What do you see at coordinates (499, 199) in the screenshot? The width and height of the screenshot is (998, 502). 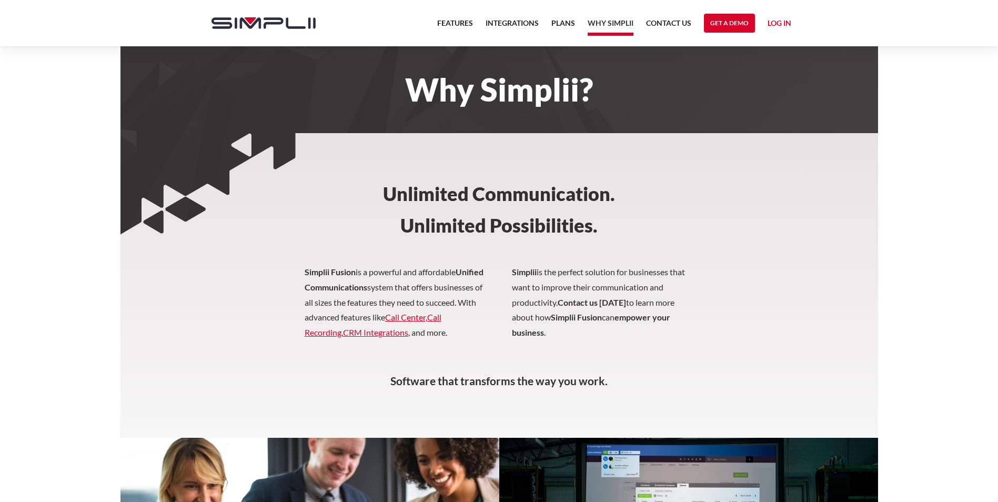 I see `h3: Unlimited Communication. ‍ Unlimited Possibilities.` at bounding box center [499, 199].